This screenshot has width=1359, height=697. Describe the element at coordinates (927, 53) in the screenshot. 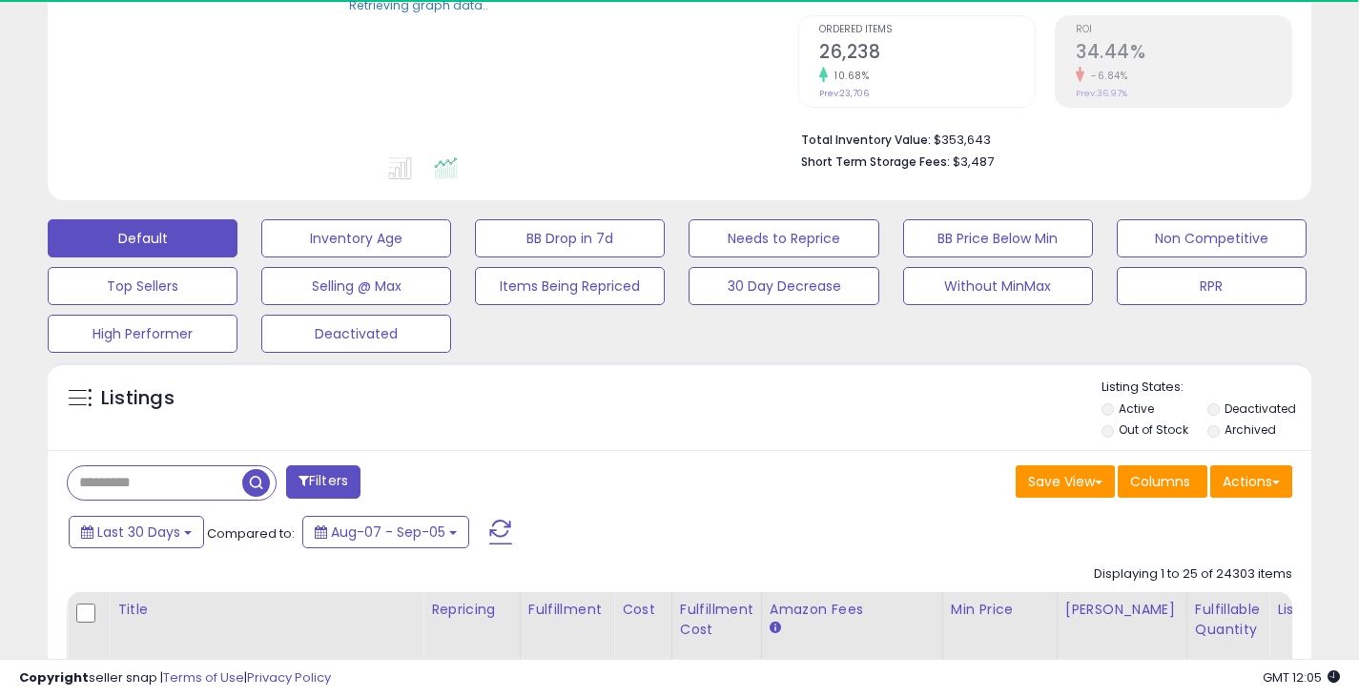

I see `h2: 26,238` at that location.